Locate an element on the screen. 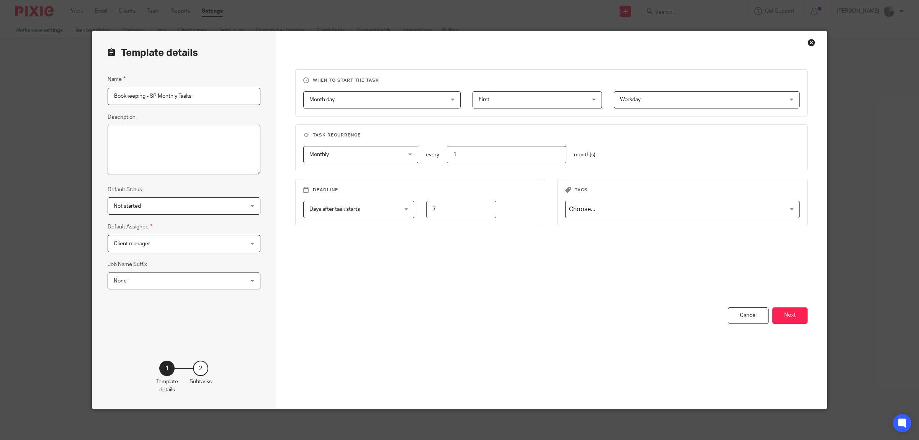  div: Close this dialog window is located at coordinates (811, 42).